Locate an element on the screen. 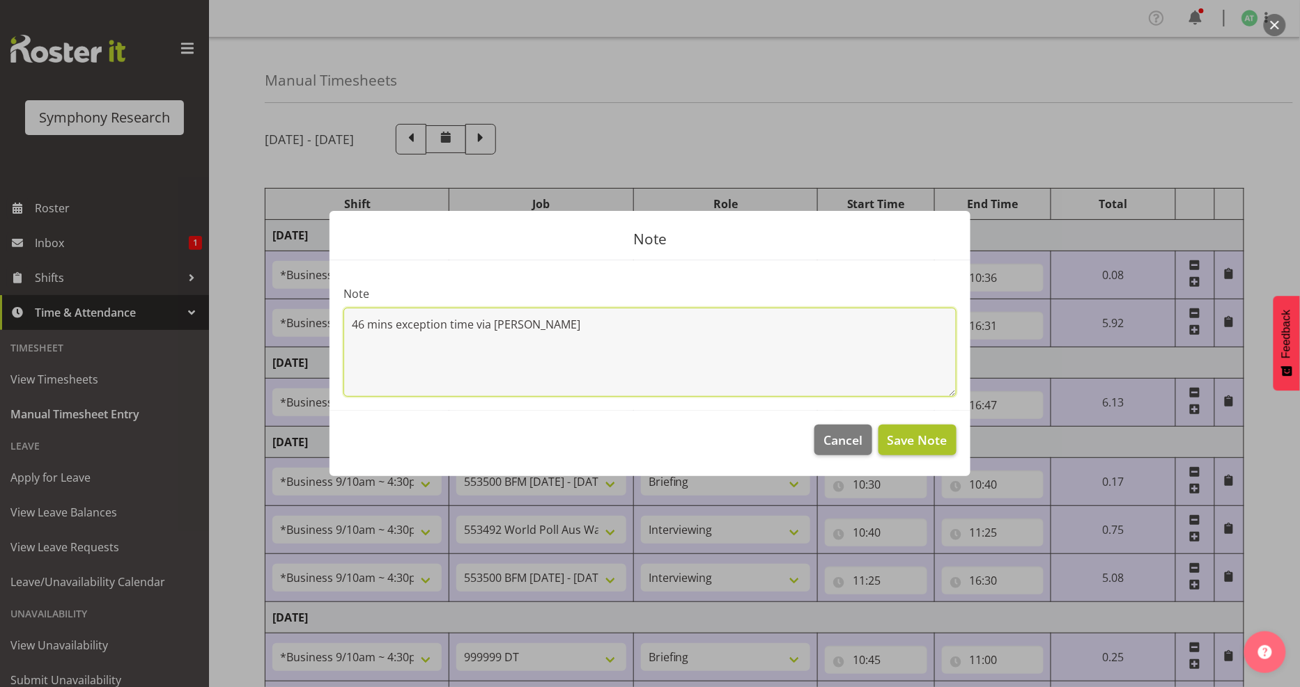  label: Note is located at coordinates (650, 294).